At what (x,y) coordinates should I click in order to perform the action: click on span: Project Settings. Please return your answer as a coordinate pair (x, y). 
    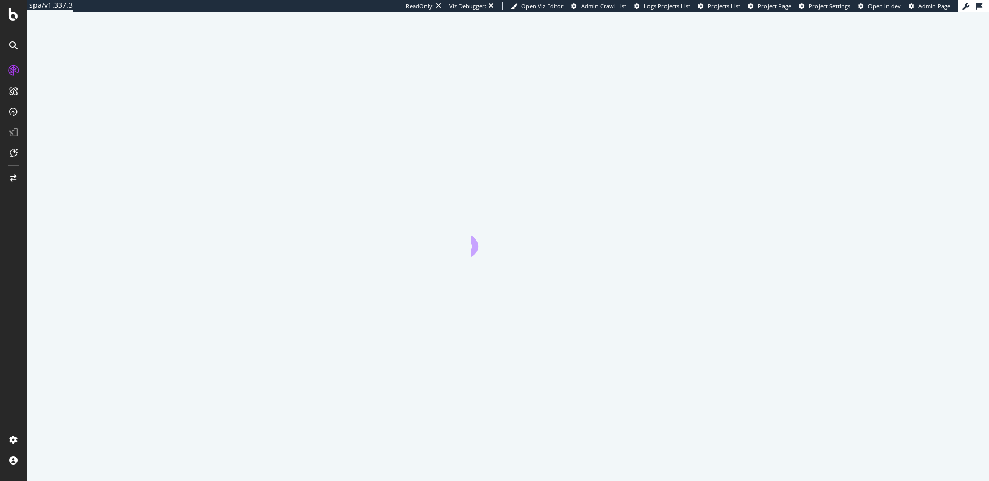
    Looking at the image, I should click on (829, 6).